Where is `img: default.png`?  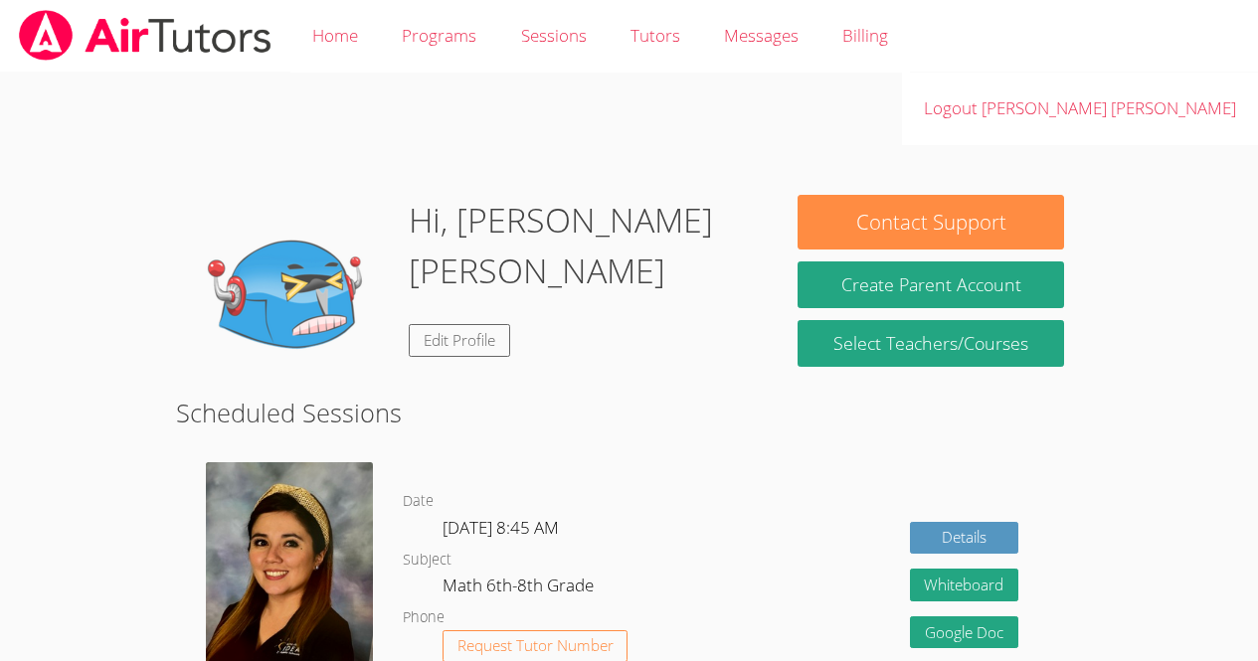
img: default.png is located at coordinates (293, 294).